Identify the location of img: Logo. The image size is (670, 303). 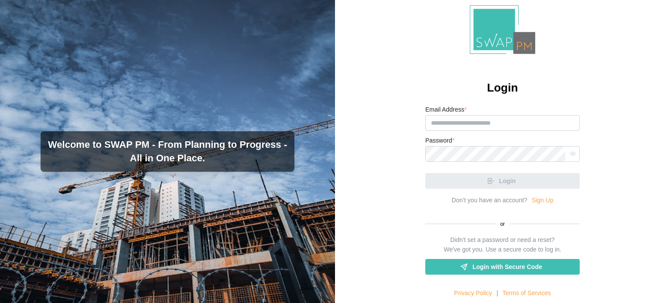
(502, 30).